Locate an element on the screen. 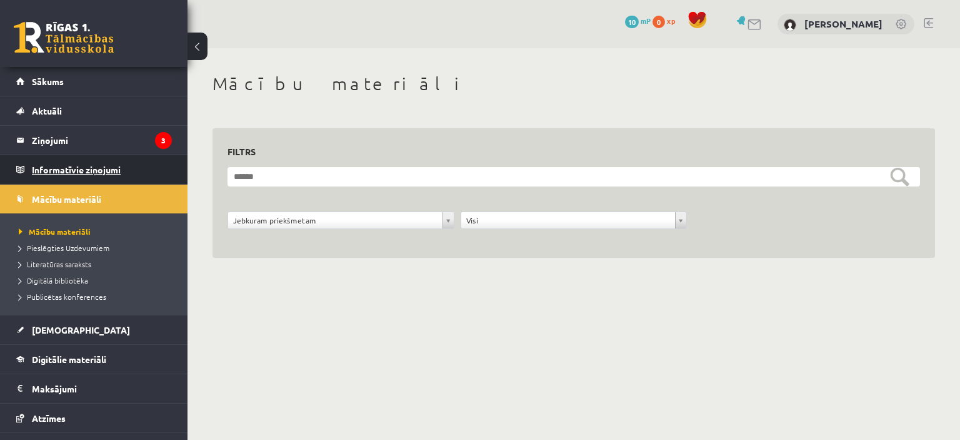  span: Jebkuram priekšmetam is located at coordinates (335, 220).